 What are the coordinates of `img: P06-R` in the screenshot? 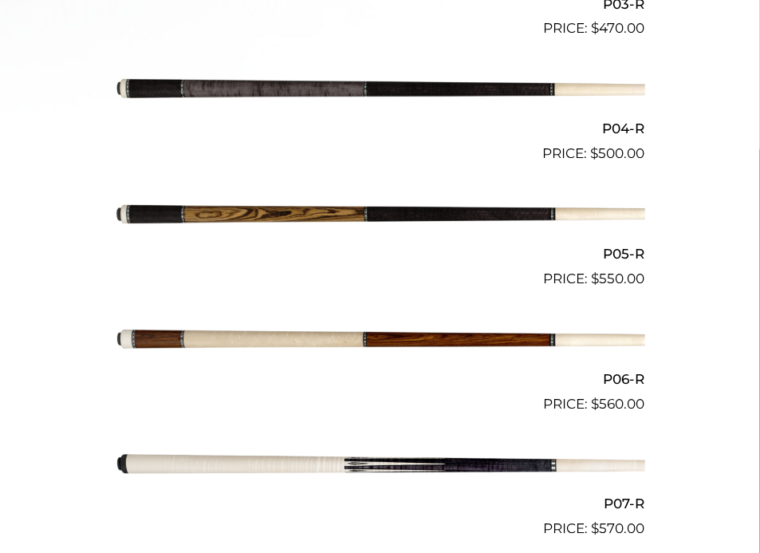 It's located at (381, 340).